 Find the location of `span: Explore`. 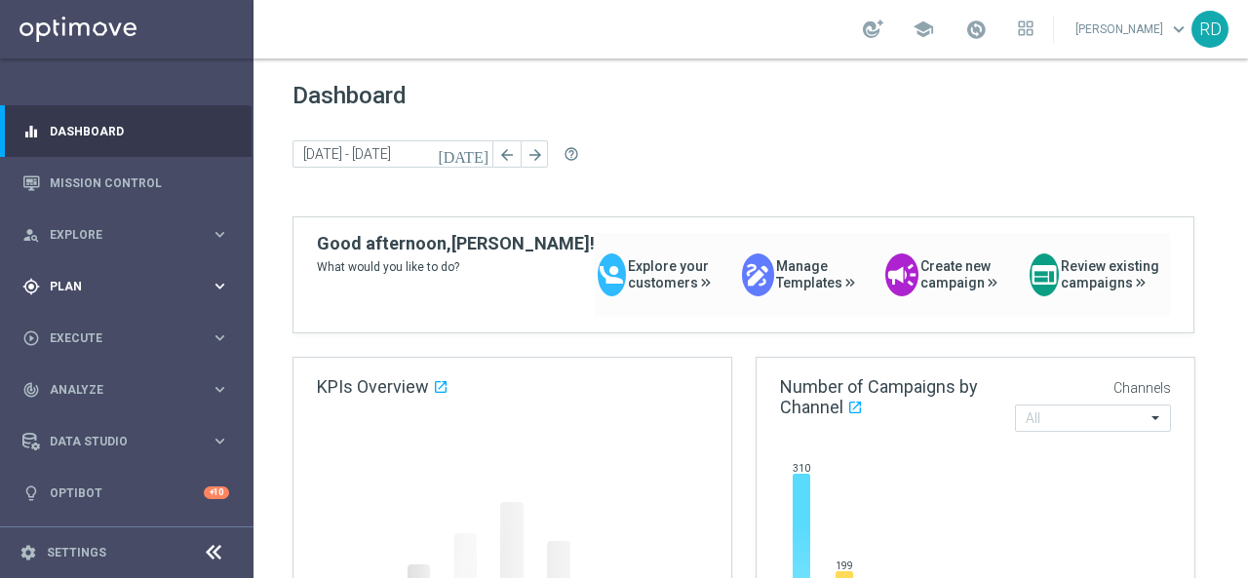

span: Explore is located at coordinates (130, 235).